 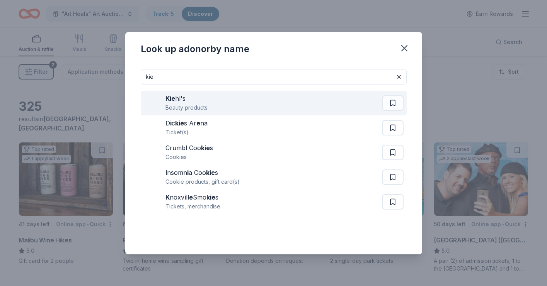 What do you see at coordinates (167, 198) in the screenshot?
I see `strong: K` at bounding box center [167, 198].